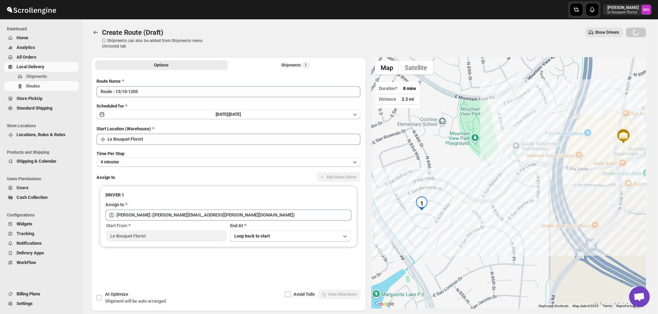  What do you see at coordinates (416, 68) in the screenshot?
I see `button: Show satellite imagery` at bounding box center [416, 68].